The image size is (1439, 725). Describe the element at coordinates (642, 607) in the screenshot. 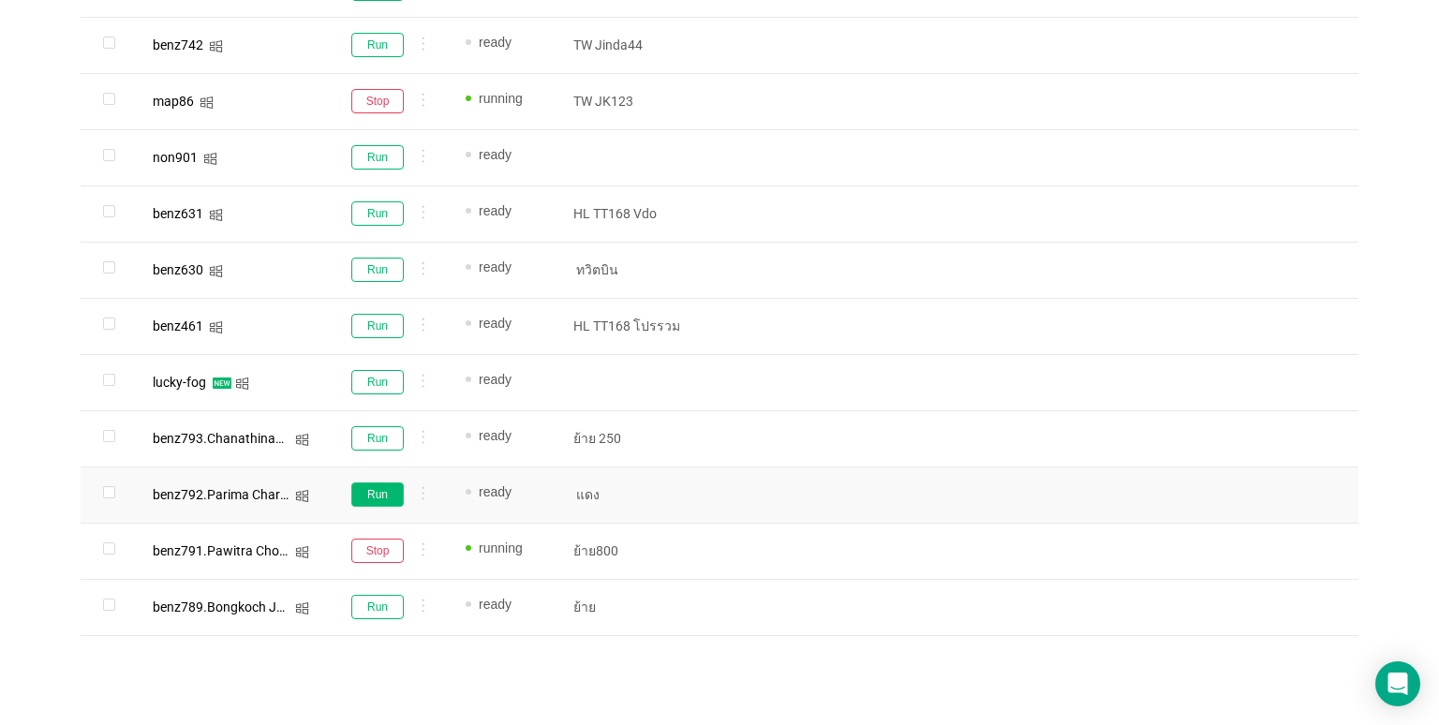

I see `p: ย้าย` at that location.